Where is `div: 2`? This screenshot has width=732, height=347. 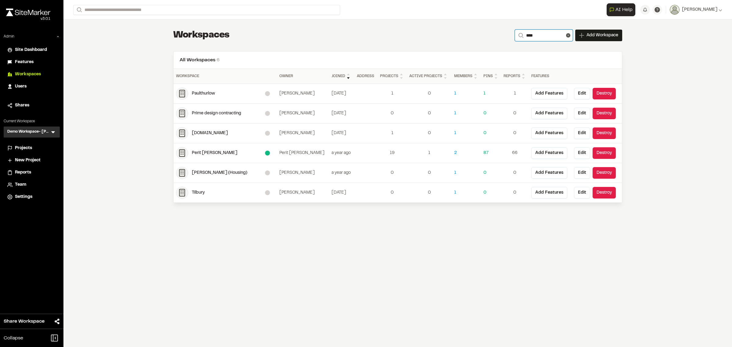 div: 2 is located at coordinates (466, 153).